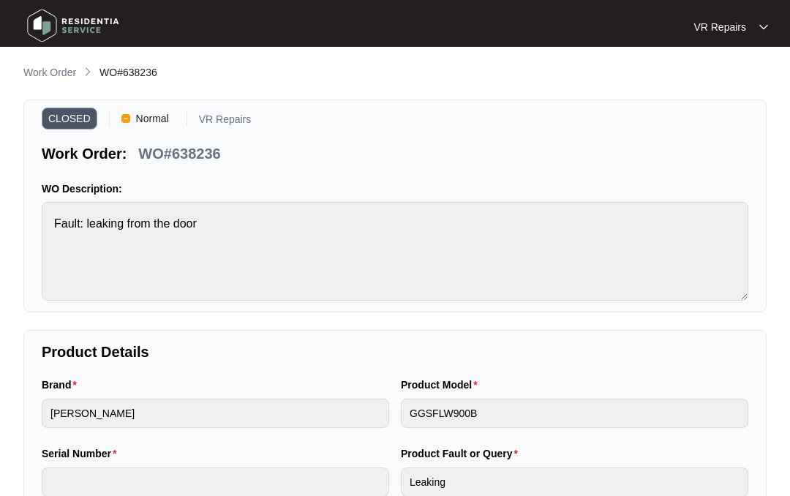 The image size is (790, 496). I want to click on span: Normal, so click(152, 119).